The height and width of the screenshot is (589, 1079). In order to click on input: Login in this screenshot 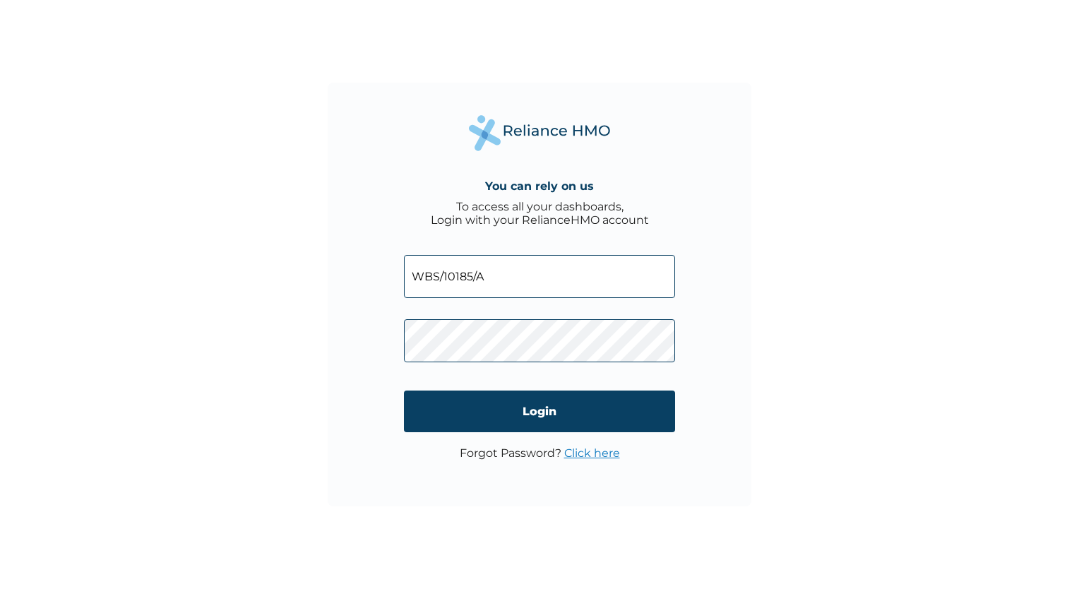, I will do `click(540, 411)`.